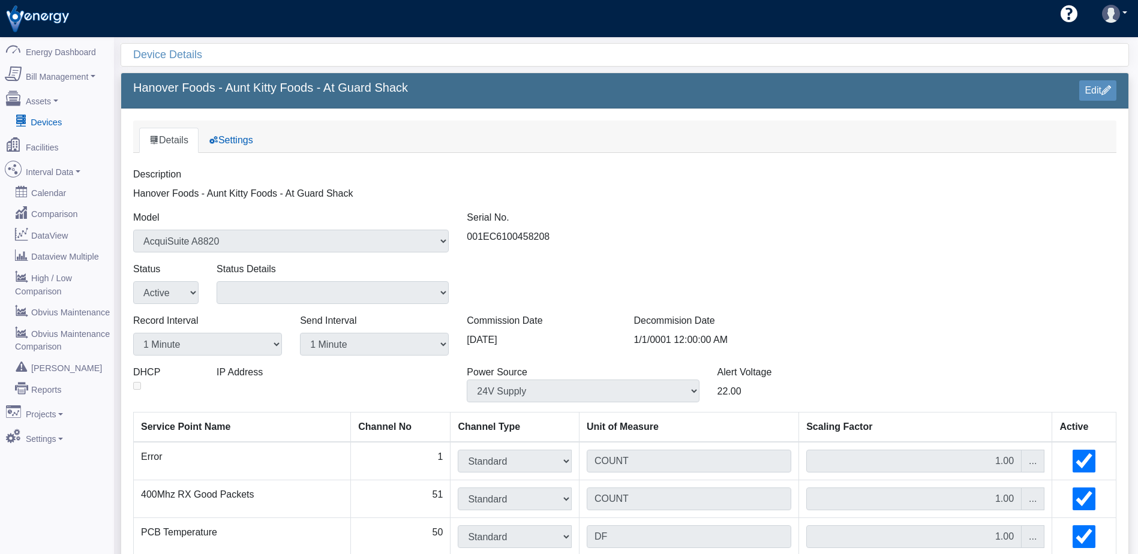 The image size is (1138, 554). Describe the element at coordinates (146, 372) in the screenshot. I see `label: DHCP` at that location.